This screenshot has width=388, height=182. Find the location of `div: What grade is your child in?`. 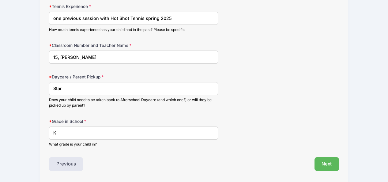

div: What grade is your child in? is located at coordinates (133, 144).